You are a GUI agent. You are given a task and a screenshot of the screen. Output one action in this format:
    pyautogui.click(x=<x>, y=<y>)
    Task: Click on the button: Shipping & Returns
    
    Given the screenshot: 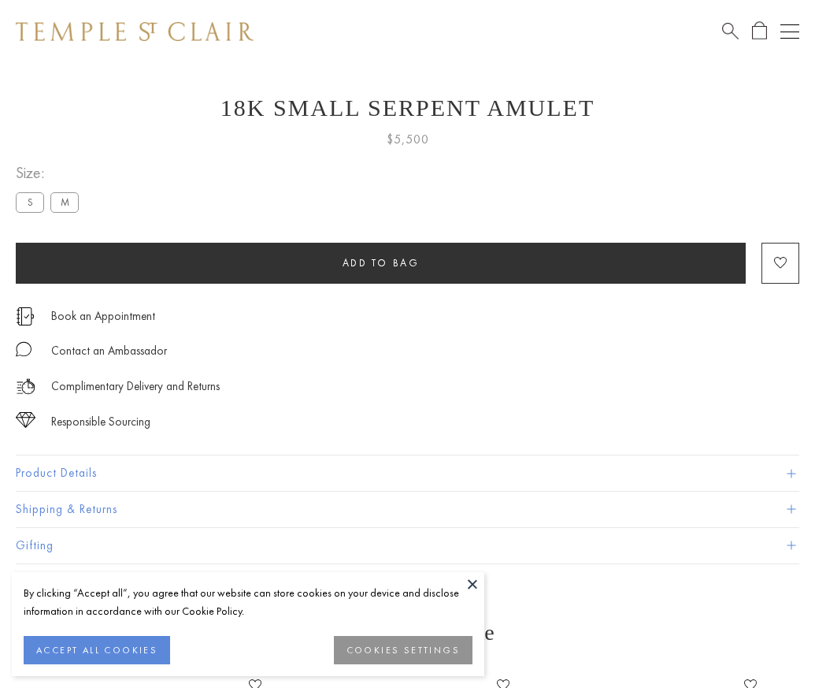 What is the action you would take?
    pyautogui.click(x=407, y=509)
    